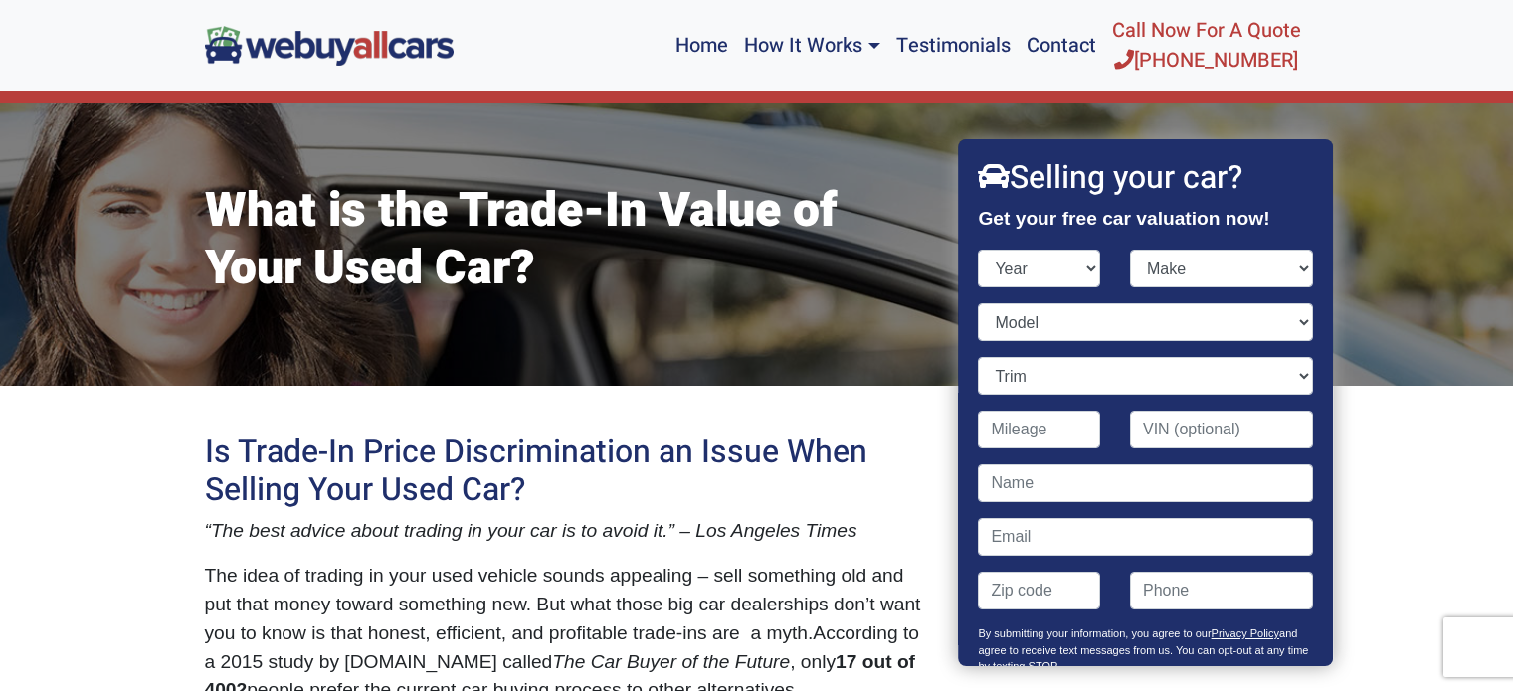 The height and width of the screenshot is (691, 1513). I want to click on a: Privacy Policy, so click(1246, 634).